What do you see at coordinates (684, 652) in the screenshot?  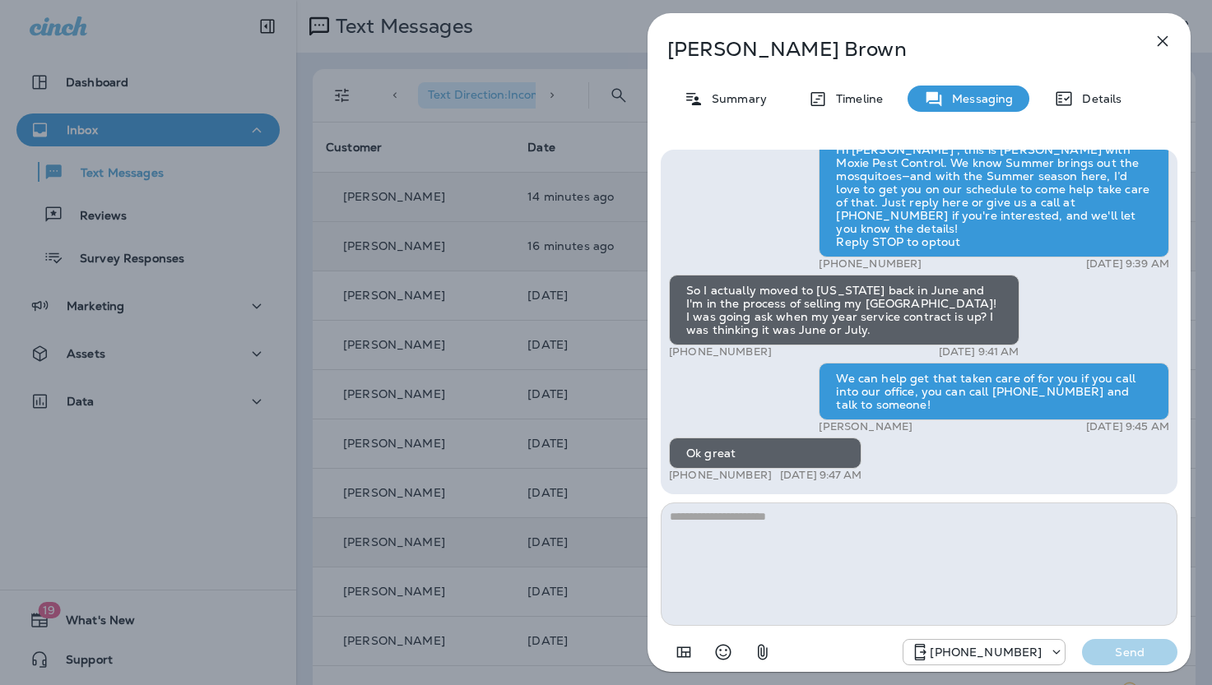 I see `button: Add in a premade template` at bounding box center [684, 652].